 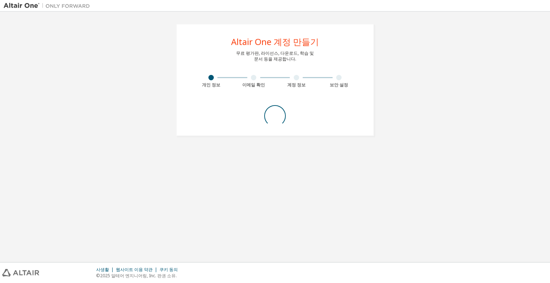 What do you see at coordinates (254, 85) in the screenshot?
I see `div: 이메일 확인` at bounding box center [254, 85].